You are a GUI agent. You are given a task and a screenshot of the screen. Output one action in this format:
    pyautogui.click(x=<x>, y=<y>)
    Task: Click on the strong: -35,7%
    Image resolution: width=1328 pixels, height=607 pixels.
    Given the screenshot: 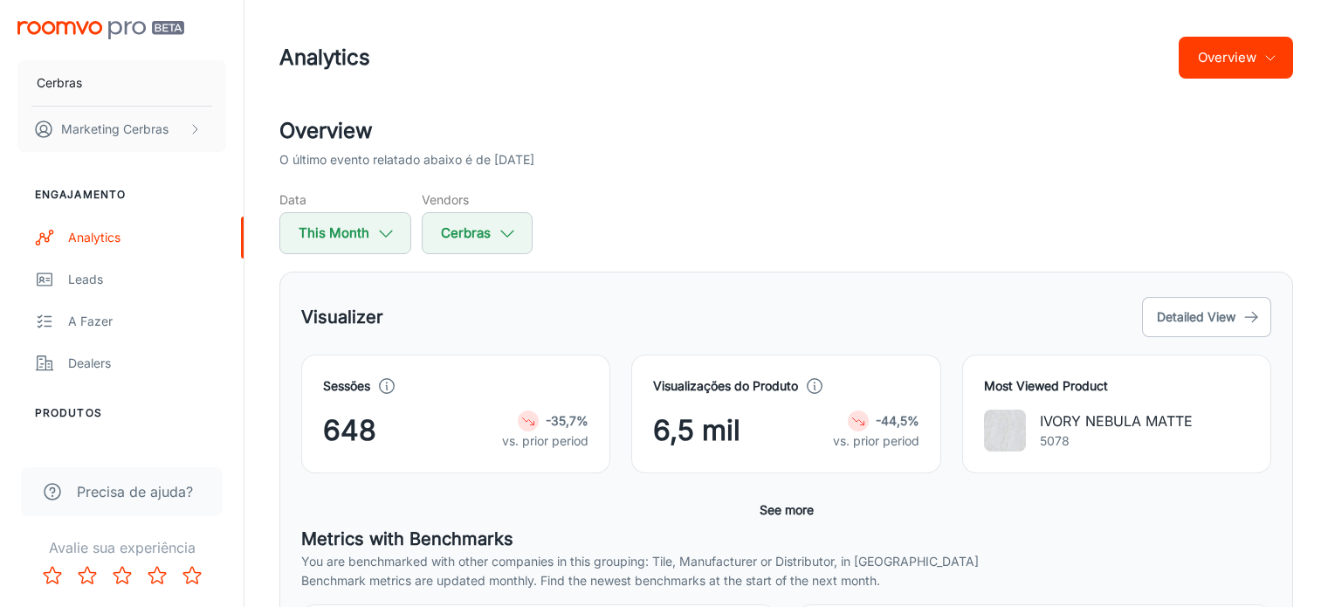 What is the action you would take?
    pyautogui.click(x=567, y=420)
    